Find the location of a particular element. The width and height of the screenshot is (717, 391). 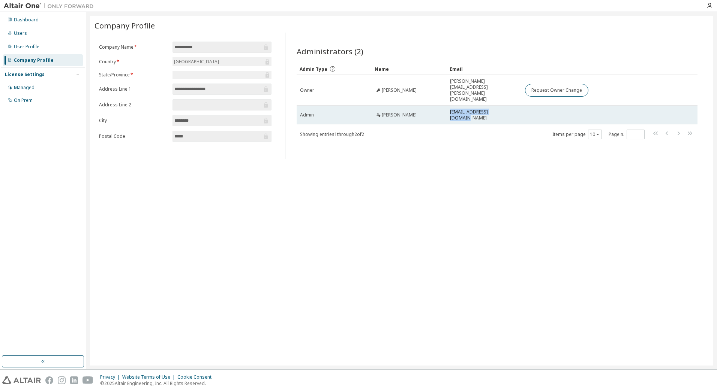

div: License Settings is located at coordinates (25, 75).